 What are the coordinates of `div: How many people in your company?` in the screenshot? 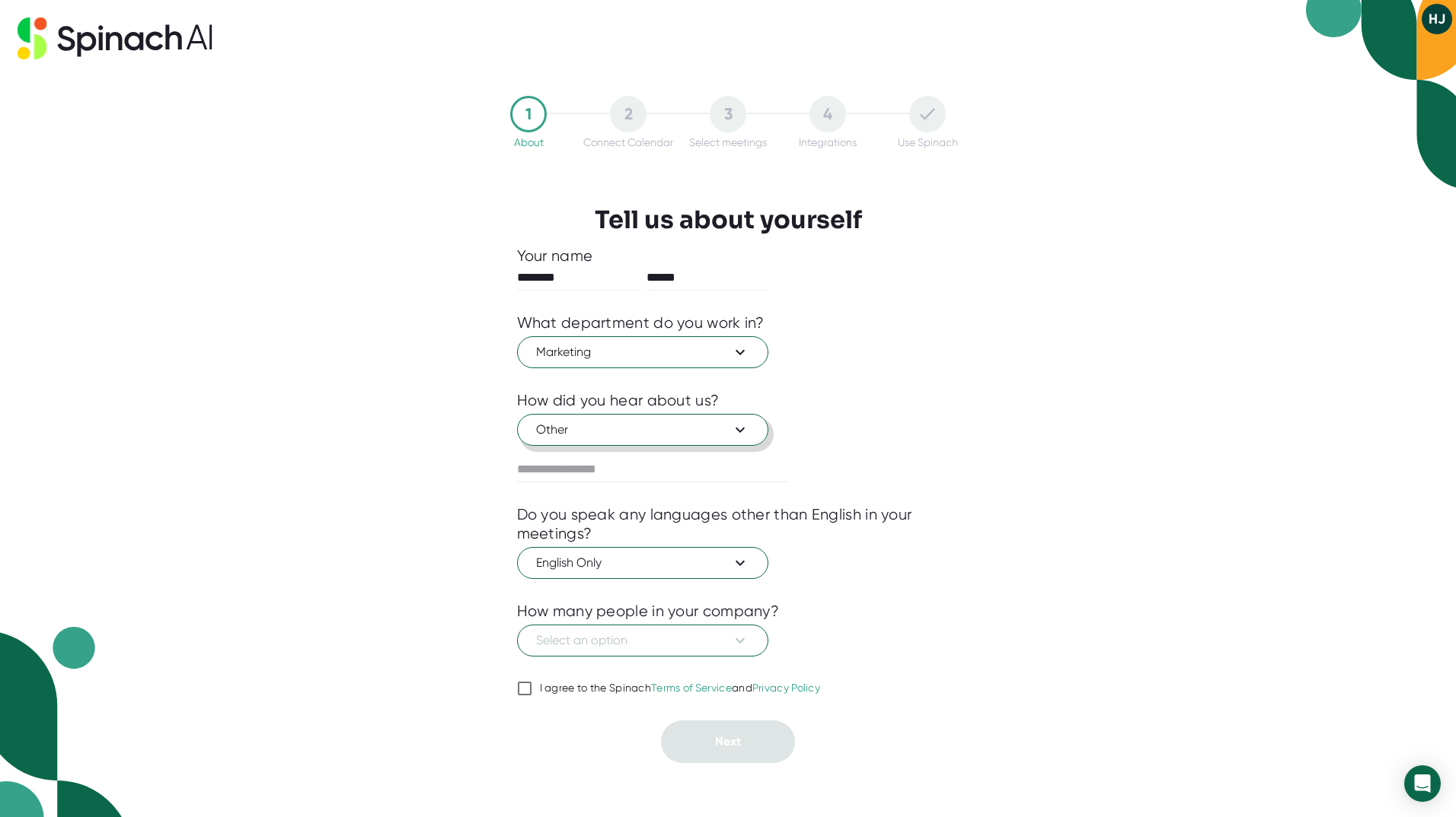 It's located at (648, 611).